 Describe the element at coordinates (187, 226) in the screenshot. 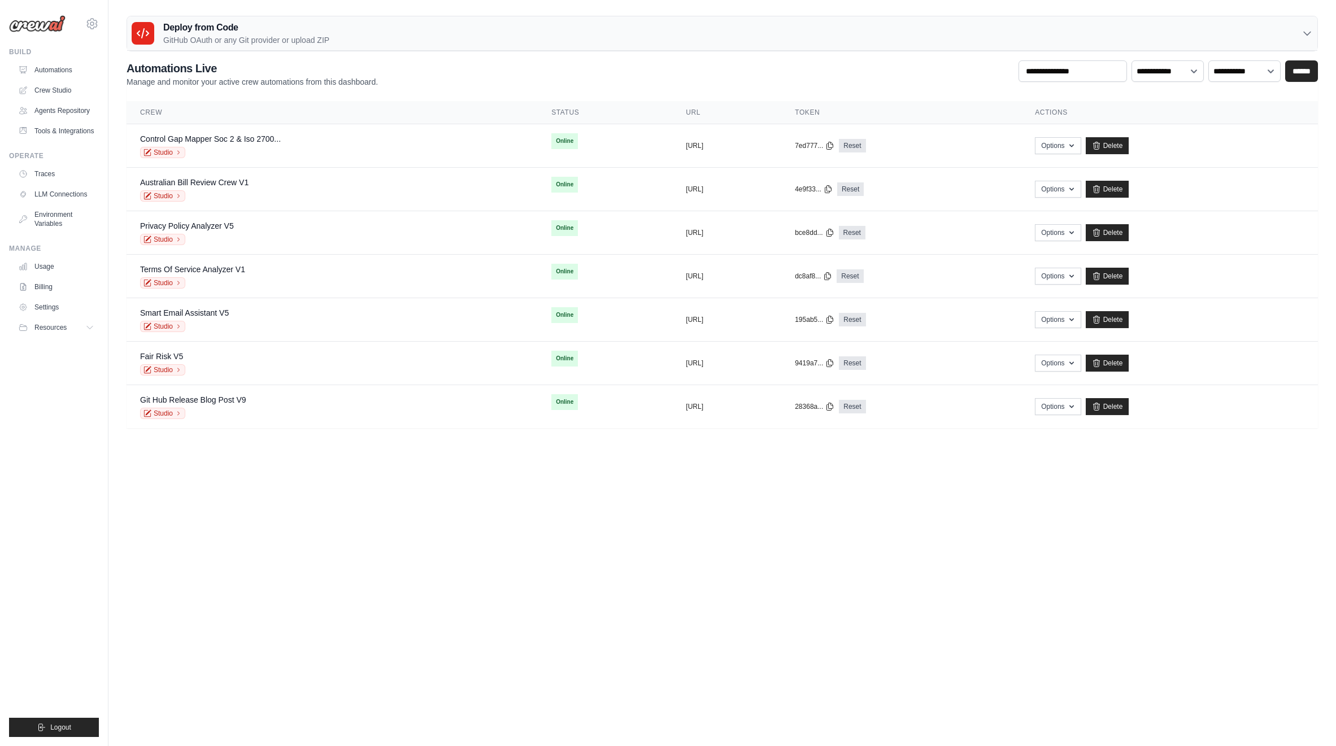

I see `a: Privacy Policy Analyzer V5` at that location.